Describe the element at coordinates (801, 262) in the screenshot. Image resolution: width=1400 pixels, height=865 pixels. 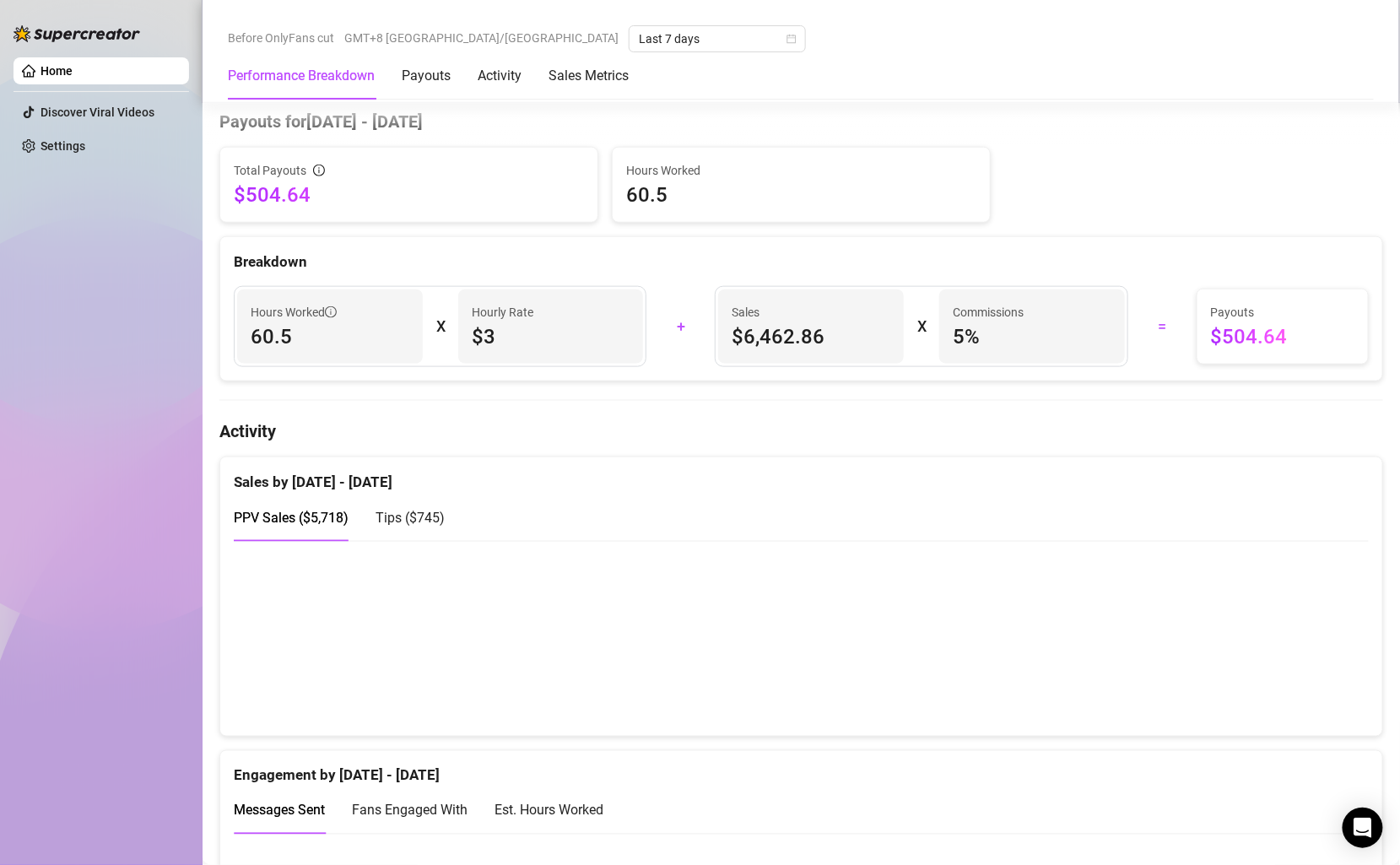
I see `div: Breakdown` at that location.